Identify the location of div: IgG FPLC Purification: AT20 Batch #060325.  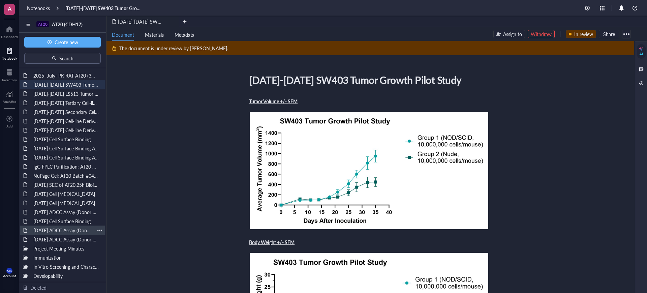
(66, 166).